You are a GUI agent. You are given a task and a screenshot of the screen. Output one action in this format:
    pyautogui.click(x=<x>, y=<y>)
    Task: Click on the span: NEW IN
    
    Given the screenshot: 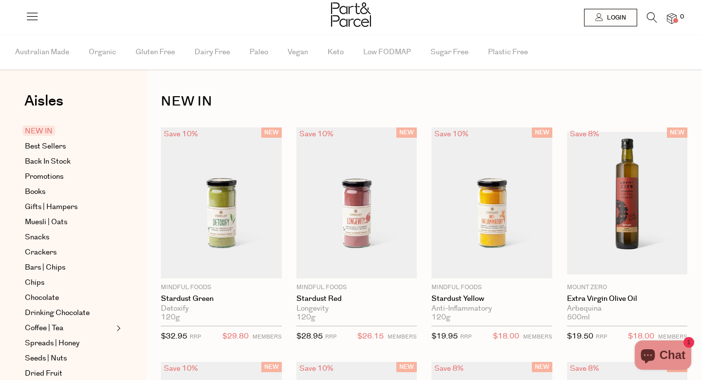 What is the action you would take?
    pyautogui.click(x=39, y=130)
    